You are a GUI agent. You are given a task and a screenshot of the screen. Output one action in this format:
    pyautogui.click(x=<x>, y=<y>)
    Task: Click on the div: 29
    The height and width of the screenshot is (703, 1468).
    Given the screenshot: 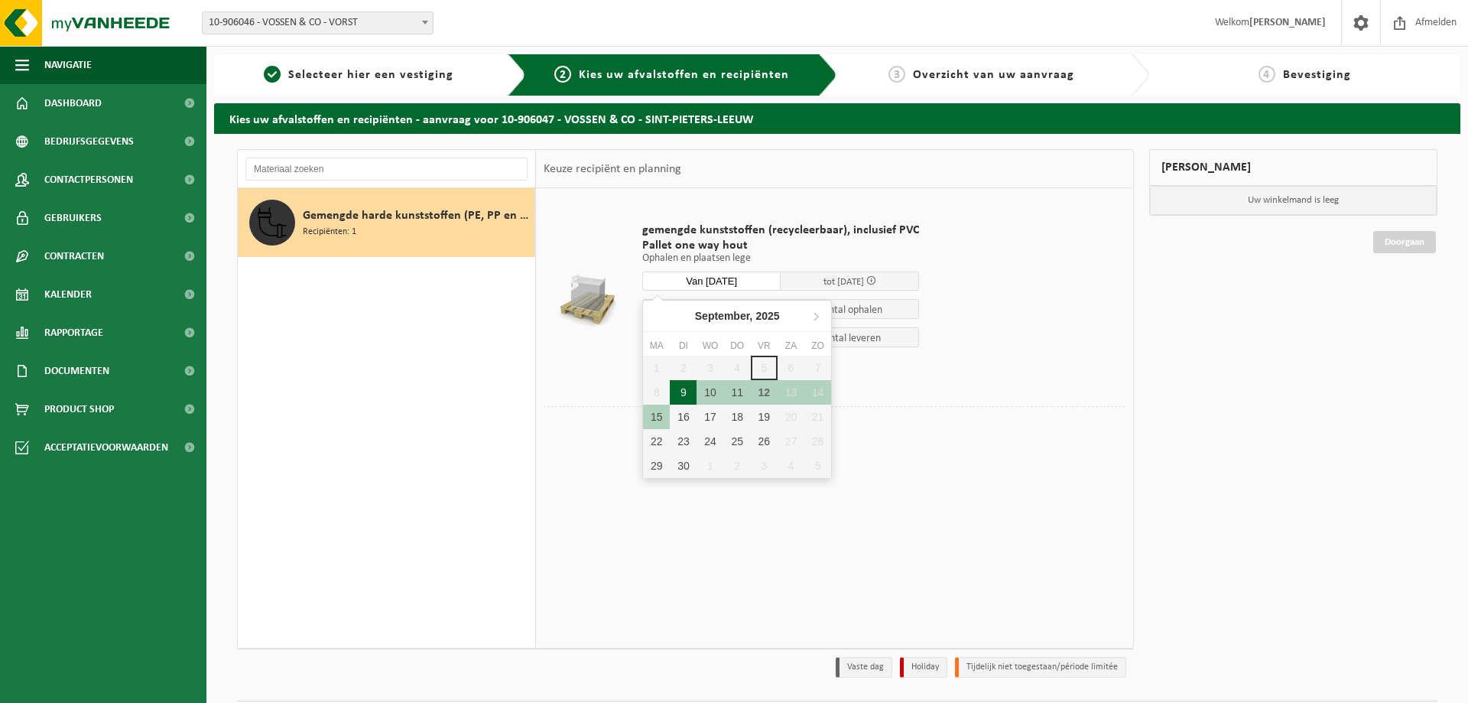 What is the action you would take?
    pyautogui.click(x=656, y=466)
    